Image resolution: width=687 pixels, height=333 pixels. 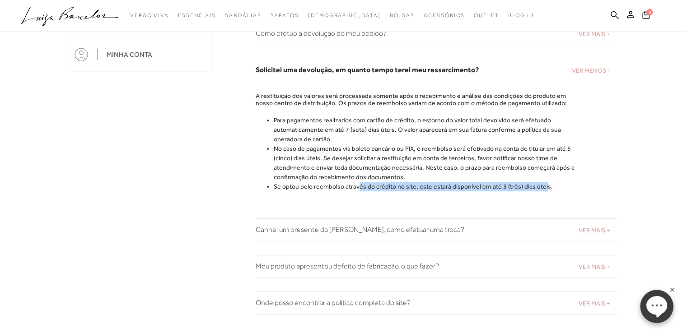 What do you see at coordinates (436, 303) in the screenshot?
I see `h2: Onde posso encontrar a política completa do site?` at bounding box center [436, 303].